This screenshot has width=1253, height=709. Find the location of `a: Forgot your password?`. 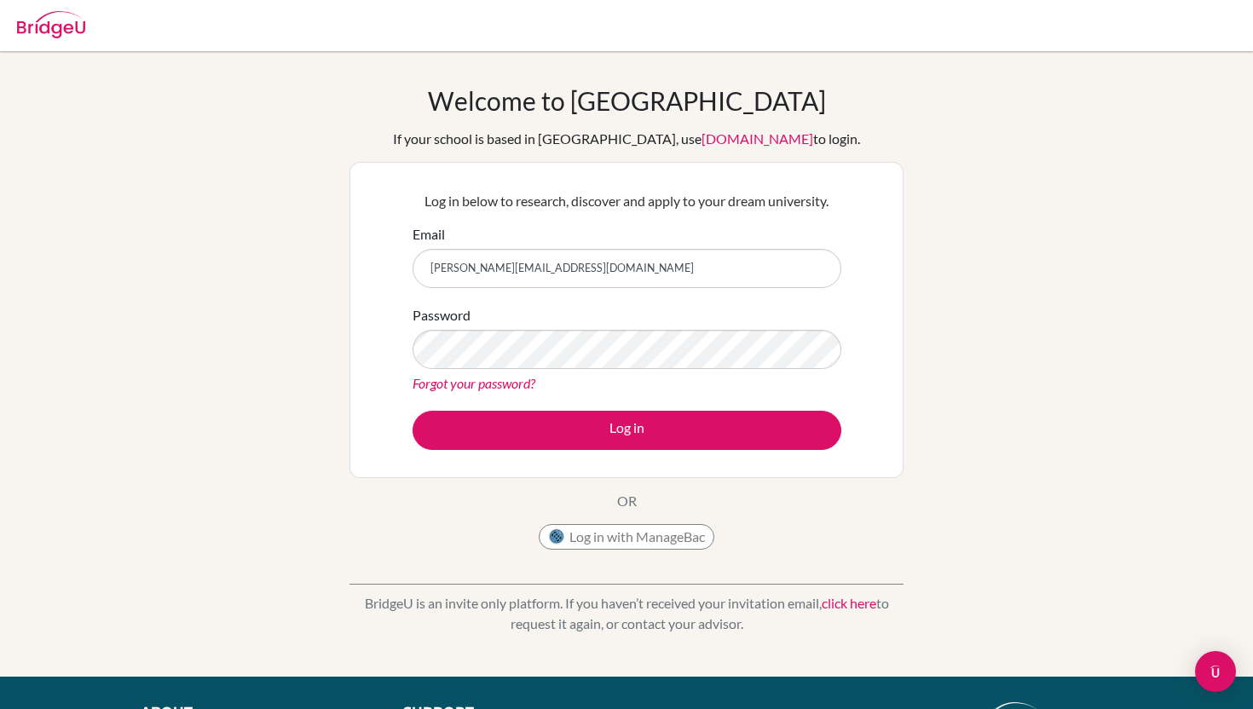

a: Forgot your password? is located at coordinates (474, 383).